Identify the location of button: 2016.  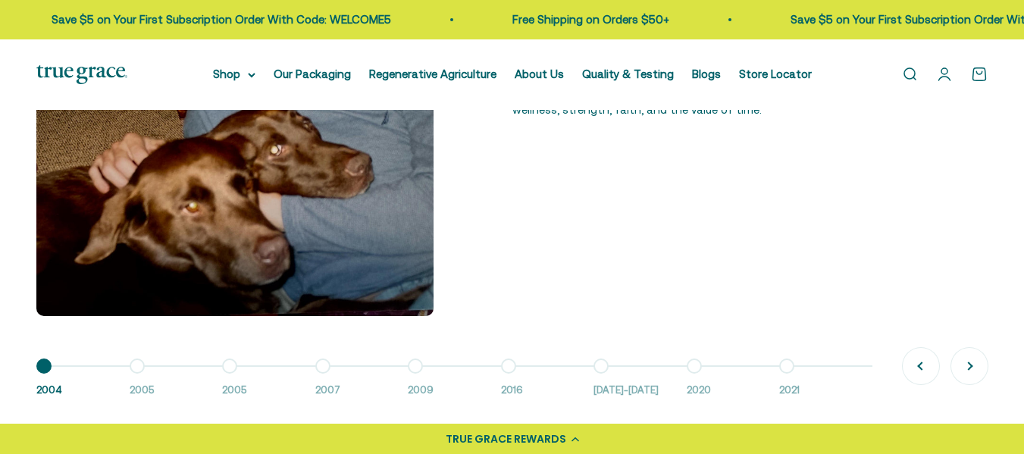
(547, 382).